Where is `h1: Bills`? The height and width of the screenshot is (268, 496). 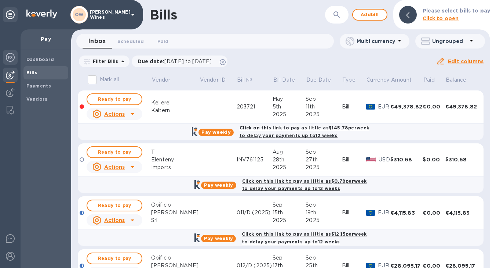
h1: Bills is located at coordinates (163, 15).